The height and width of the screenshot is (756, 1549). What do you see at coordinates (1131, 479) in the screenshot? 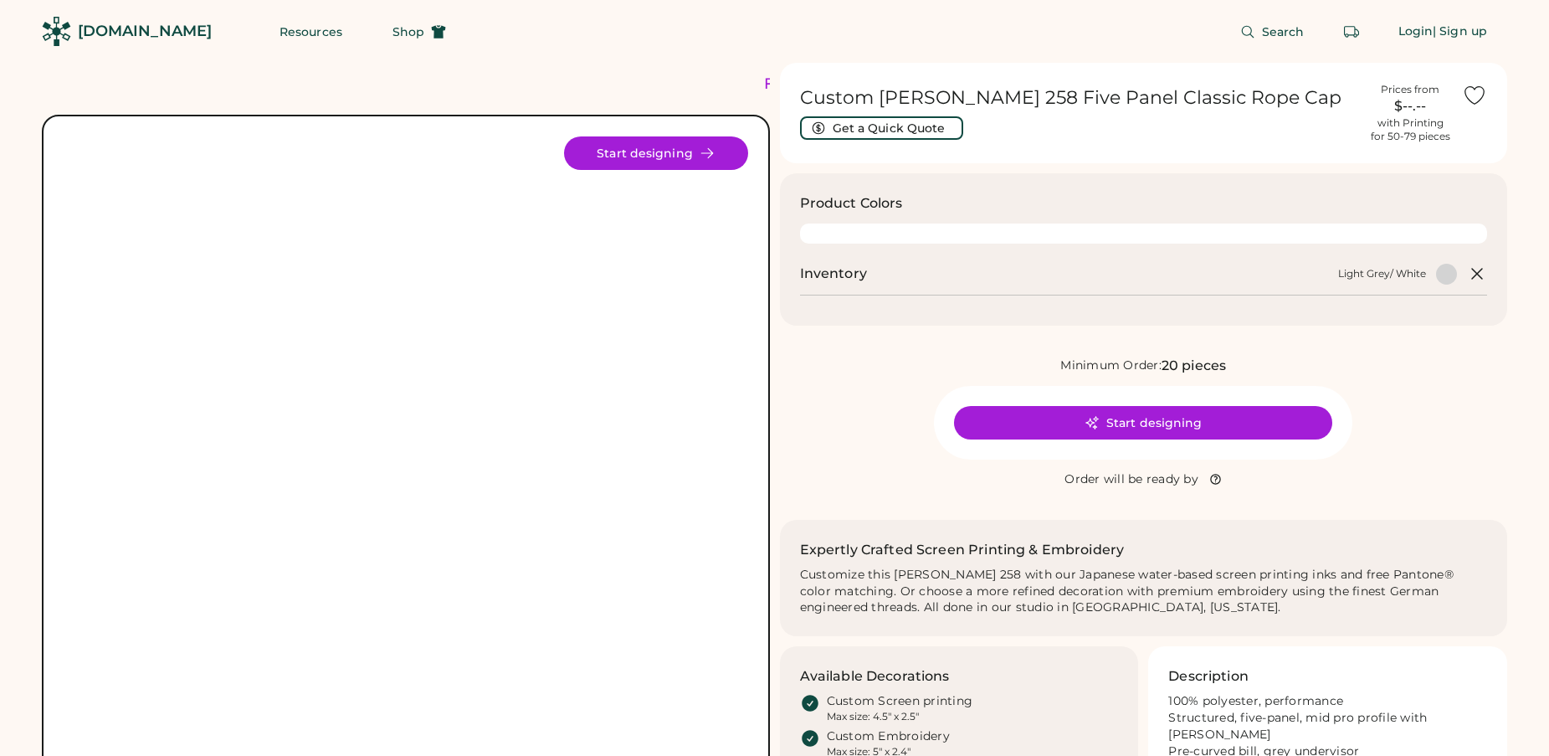
I see `div: Order will be ready by` at bounding box center [1131, 479].